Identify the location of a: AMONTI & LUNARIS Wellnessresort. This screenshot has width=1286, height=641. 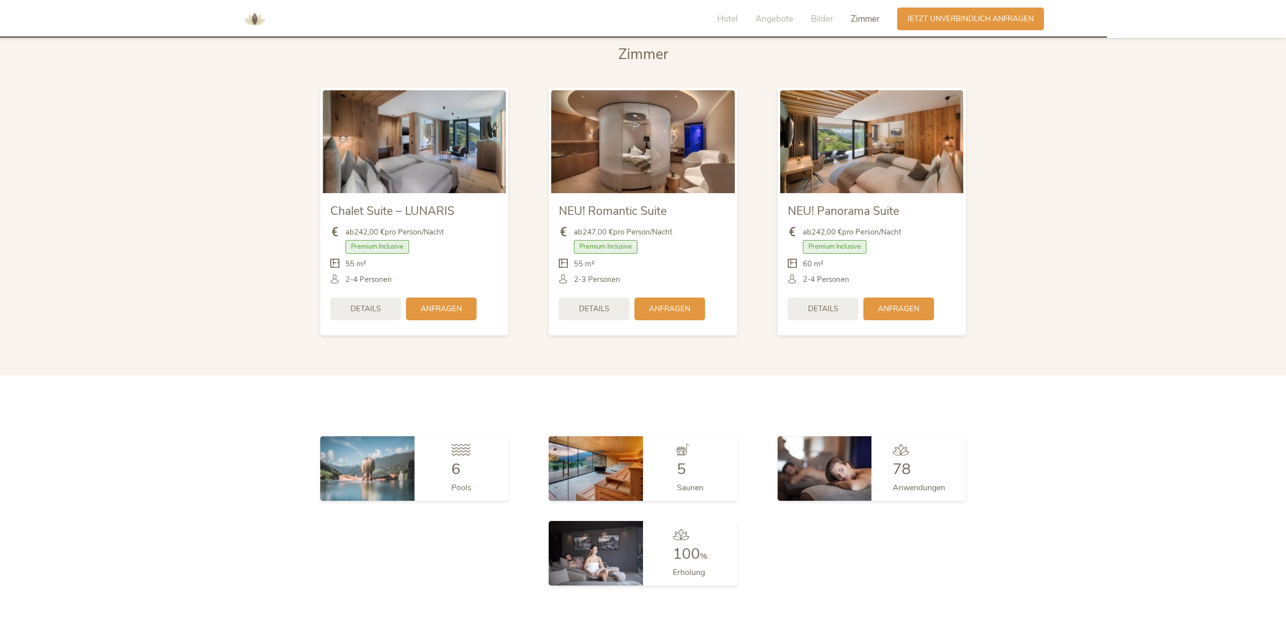
(255, 19).